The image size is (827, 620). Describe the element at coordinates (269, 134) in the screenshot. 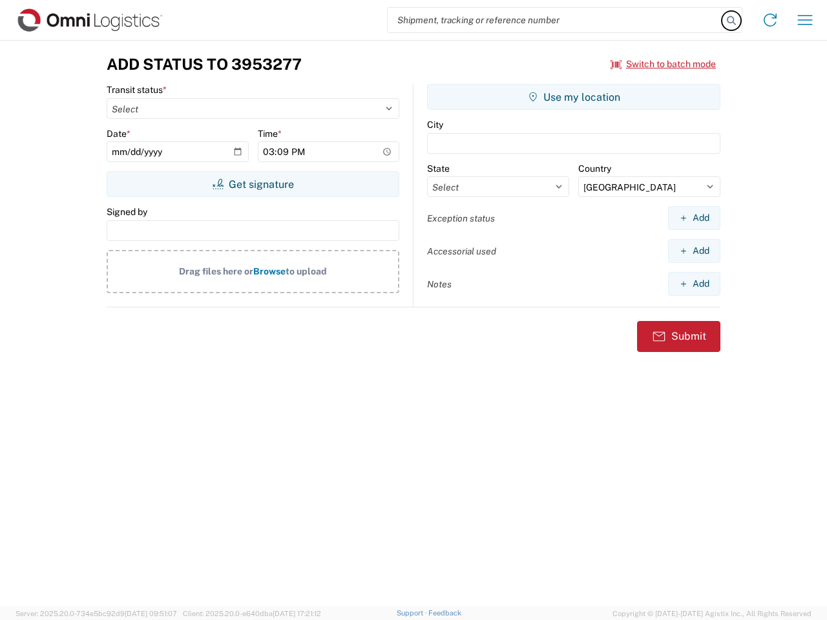

I see `label: Time` at that location.